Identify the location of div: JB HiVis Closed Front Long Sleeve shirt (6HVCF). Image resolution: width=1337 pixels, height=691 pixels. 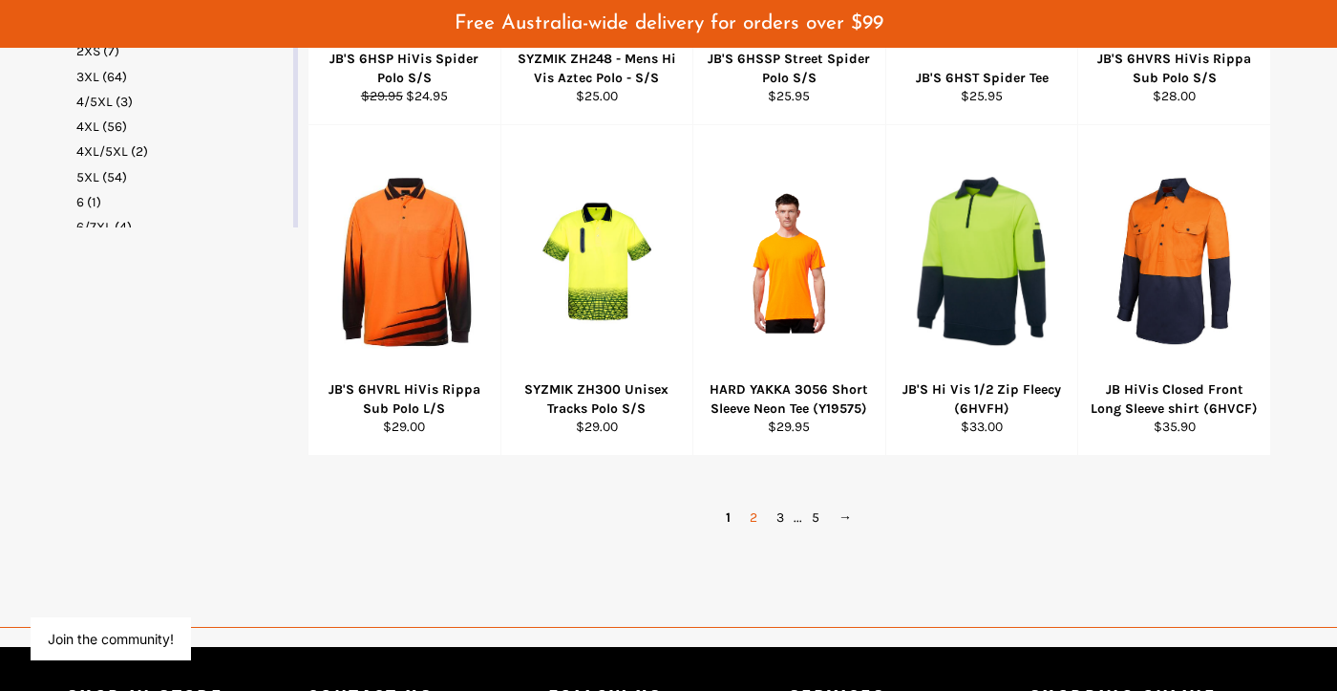
(1175, 398).